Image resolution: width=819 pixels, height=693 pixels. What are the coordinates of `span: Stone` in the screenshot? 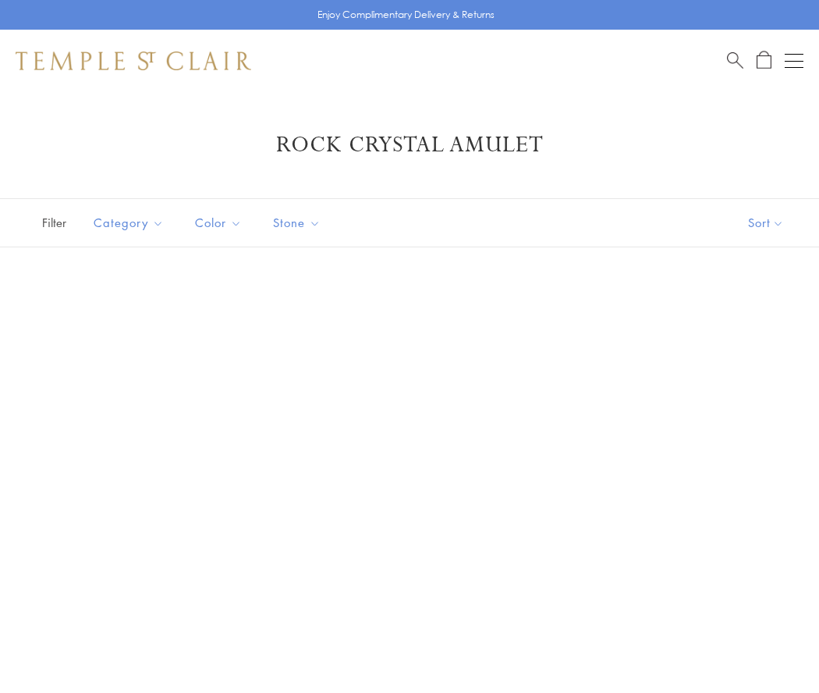 It's located at (299, 222).